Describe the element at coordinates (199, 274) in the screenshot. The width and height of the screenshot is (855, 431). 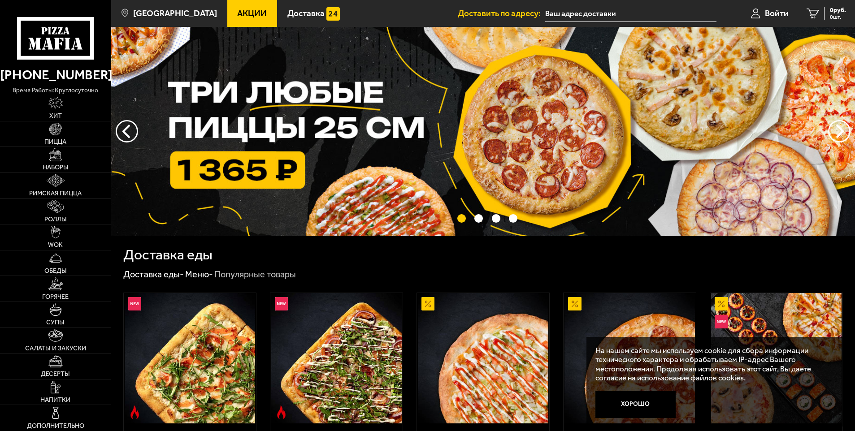
I see `a: Меню-` at that location.